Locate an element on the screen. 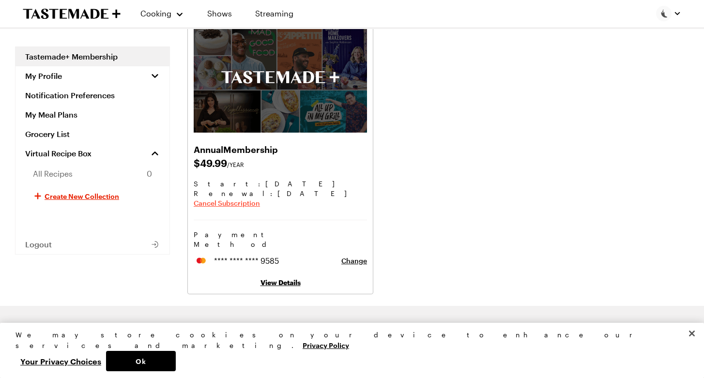 This screenshot has height=378, width=704. a: Tastemade+ Membership is located at coordinates (92, 57).